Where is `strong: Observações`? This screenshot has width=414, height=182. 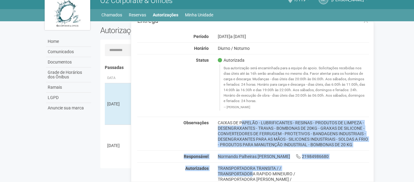 strong: Observações is located at coordinates (196, 123).